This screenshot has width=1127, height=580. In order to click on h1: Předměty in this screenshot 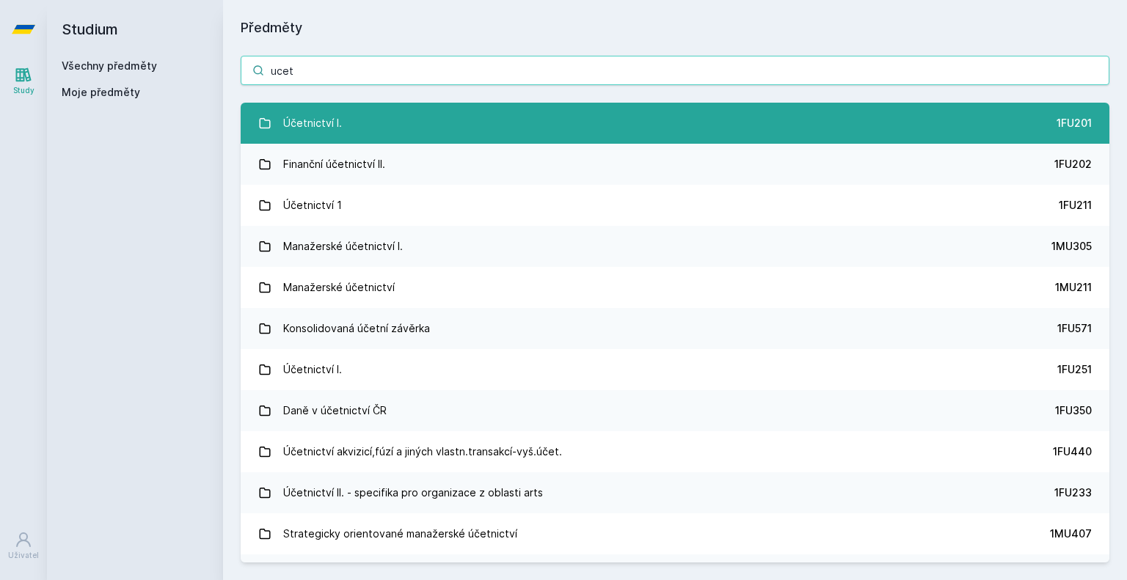, I will do `click(675, 28)`.